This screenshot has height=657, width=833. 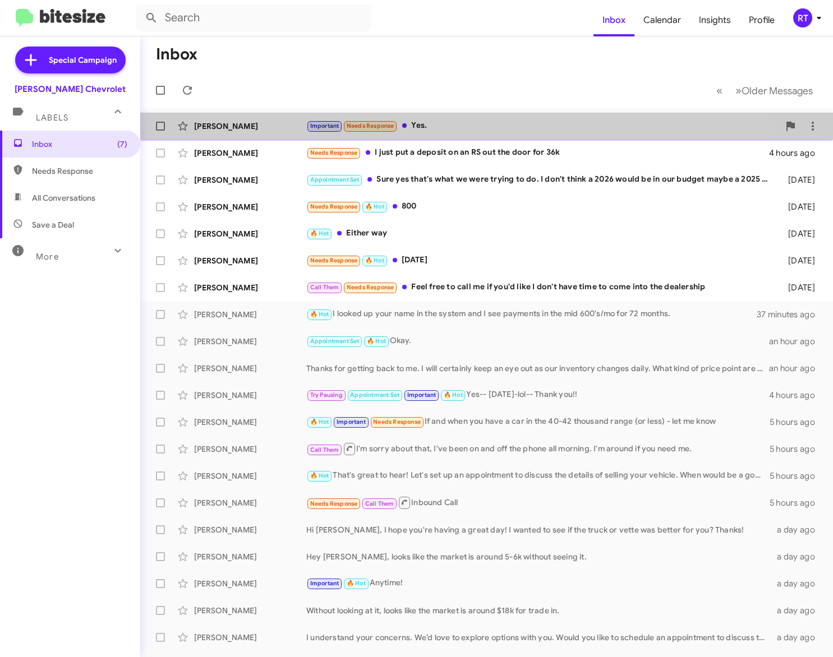 What do you see at coordinates (537, 341) in the screenshot?
I see `div: Okay.` at bounding box center [537, 341].